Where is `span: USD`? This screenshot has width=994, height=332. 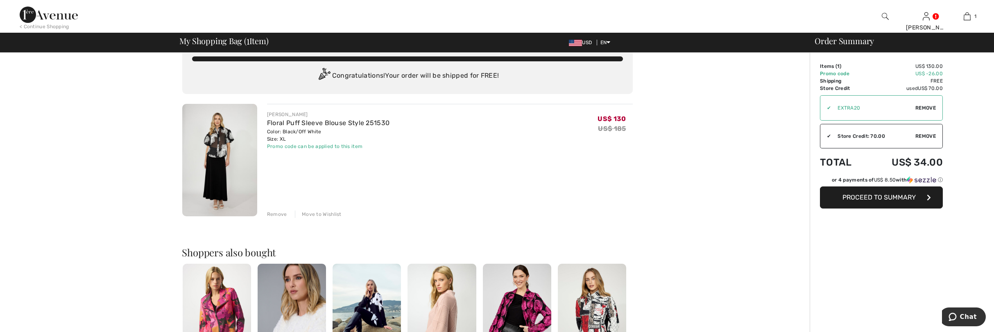 span: USD is located at coordinates (582, 43).